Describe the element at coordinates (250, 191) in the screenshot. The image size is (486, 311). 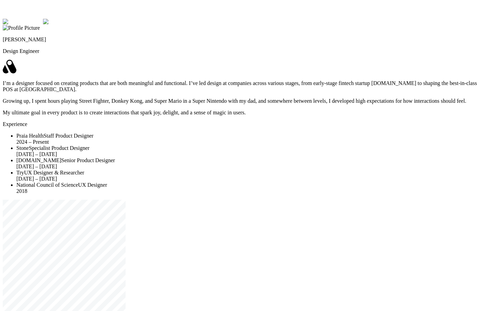
I see `div: 2018` at that location.